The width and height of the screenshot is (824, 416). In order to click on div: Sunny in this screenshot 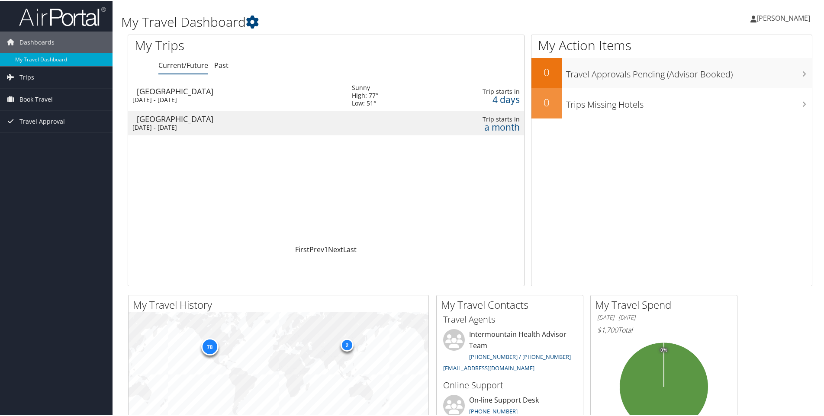, I will do `click(365, 87)`.